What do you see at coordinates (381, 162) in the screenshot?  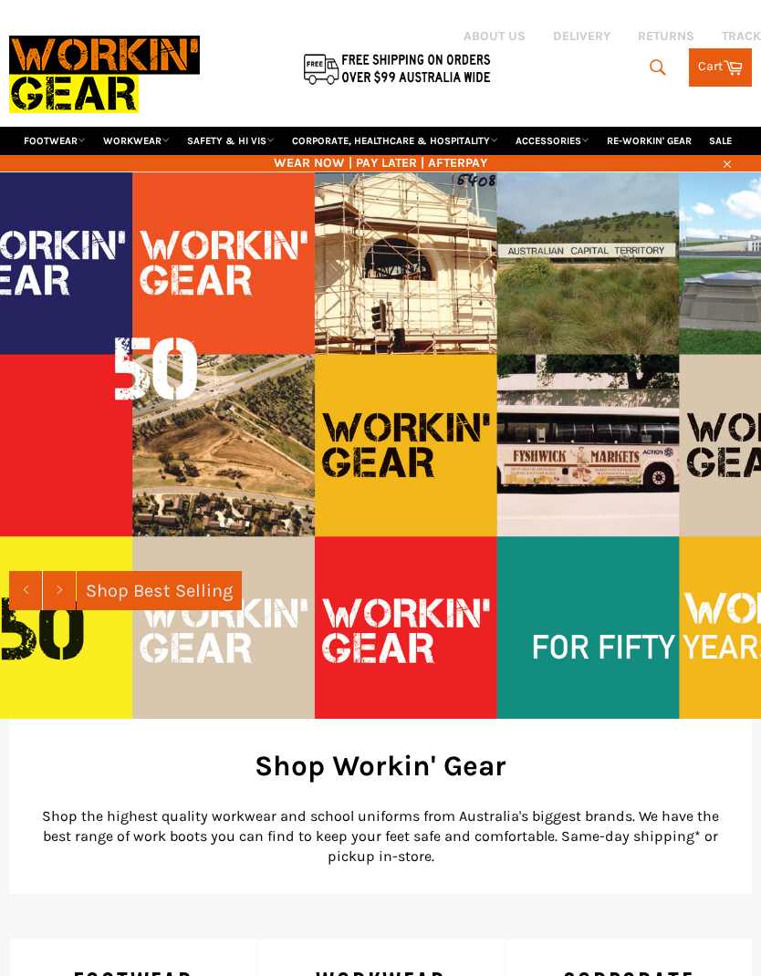 I see `span: WEAR NOW | PAY LATER | AFTERPAY` at bounding box center [381, 162].